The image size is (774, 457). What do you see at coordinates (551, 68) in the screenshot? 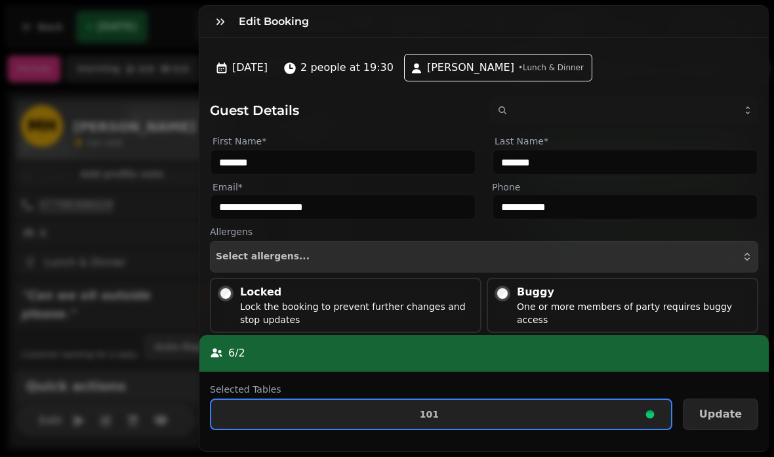
I see `span: • Lunch & Dinner` at bounding box center [551, 68].